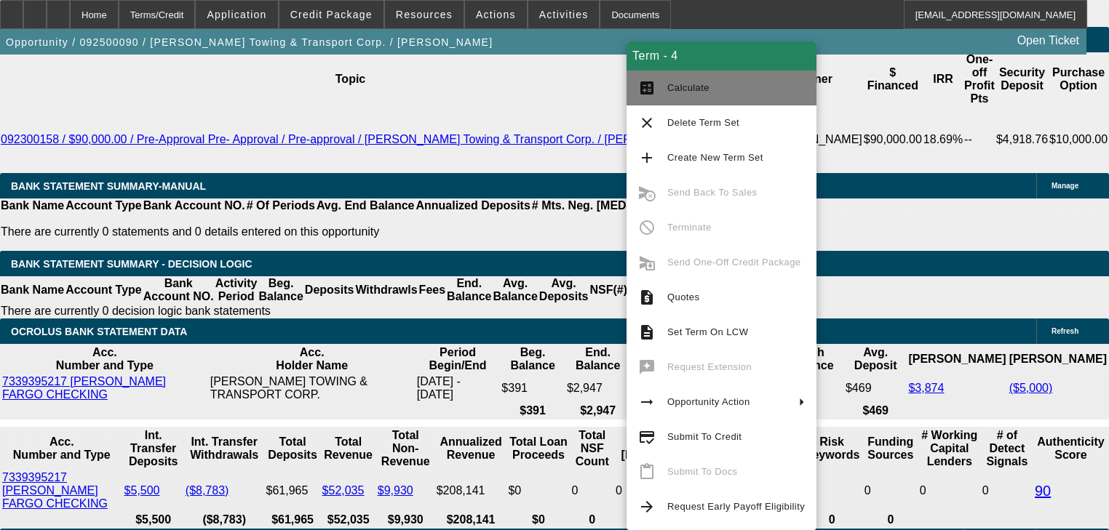 Image resolution: width=1109 pixels, height=530 pixels. I want to click on th: Int. Transfer Withdrawals, so click(224, 449).